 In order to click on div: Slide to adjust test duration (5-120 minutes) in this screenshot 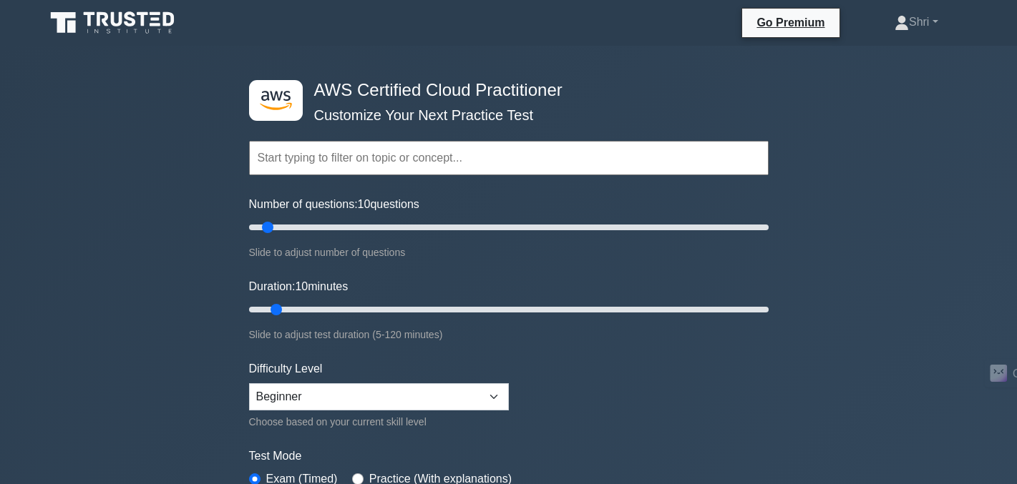, I will do `click(509, 335)`.